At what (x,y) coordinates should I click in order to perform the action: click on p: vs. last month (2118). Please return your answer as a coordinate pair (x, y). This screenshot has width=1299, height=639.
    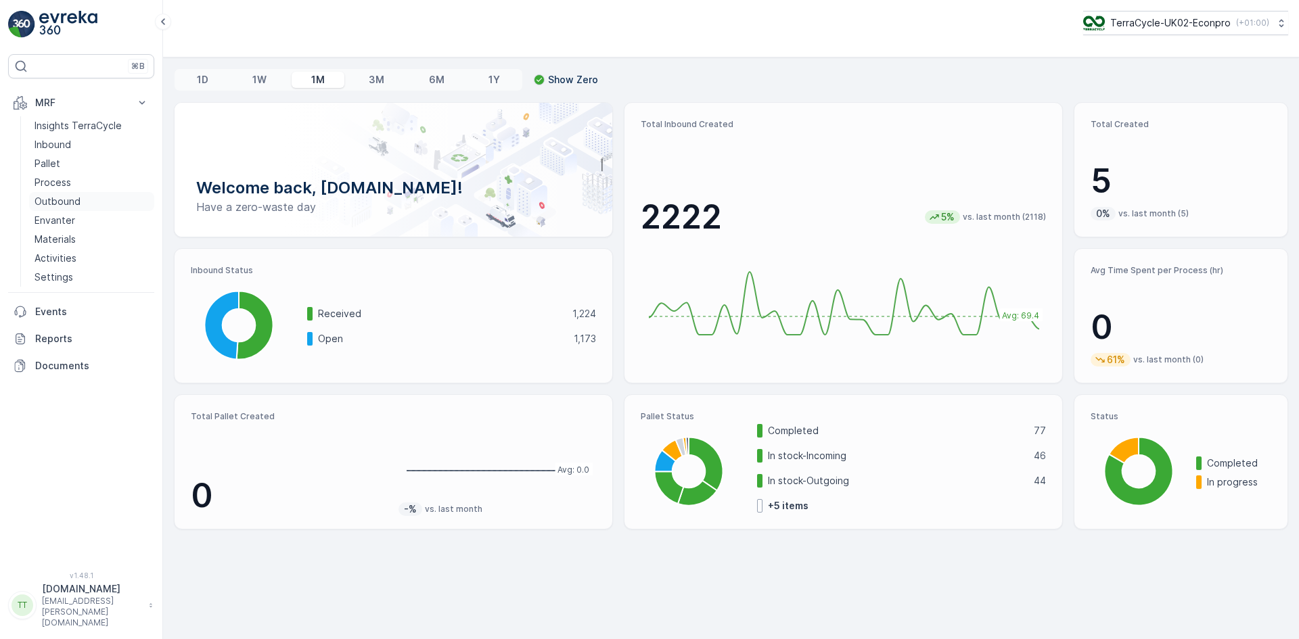
    Looking at the image, I should click on (1004, 217).